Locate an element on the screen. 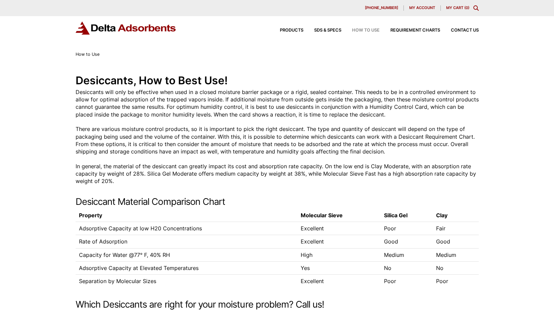 This screenshot has width=554, height=316. th: Clay is located at coordinates (456, 215).